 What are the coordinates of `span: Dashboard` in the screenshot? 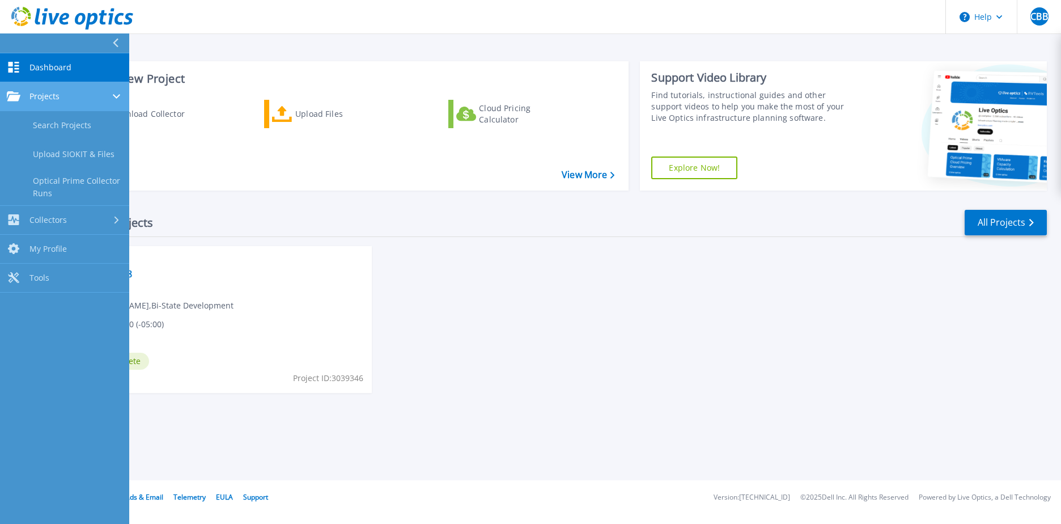 It's located at (50, 67).